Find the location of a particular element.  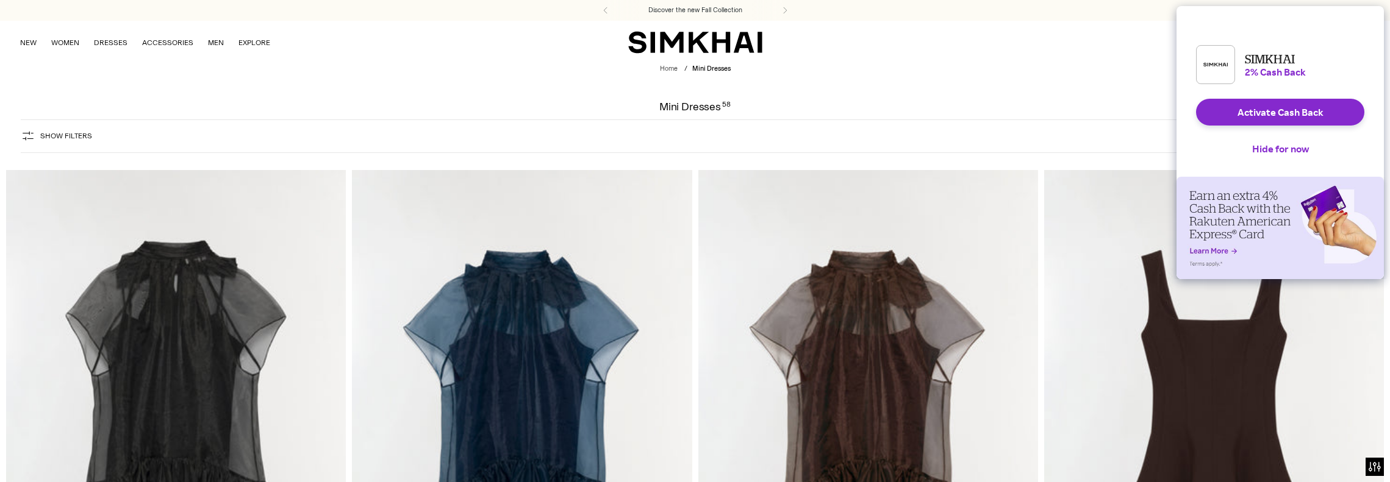

a: Discover the new Fall Collection is located at coordinates (695, 10).